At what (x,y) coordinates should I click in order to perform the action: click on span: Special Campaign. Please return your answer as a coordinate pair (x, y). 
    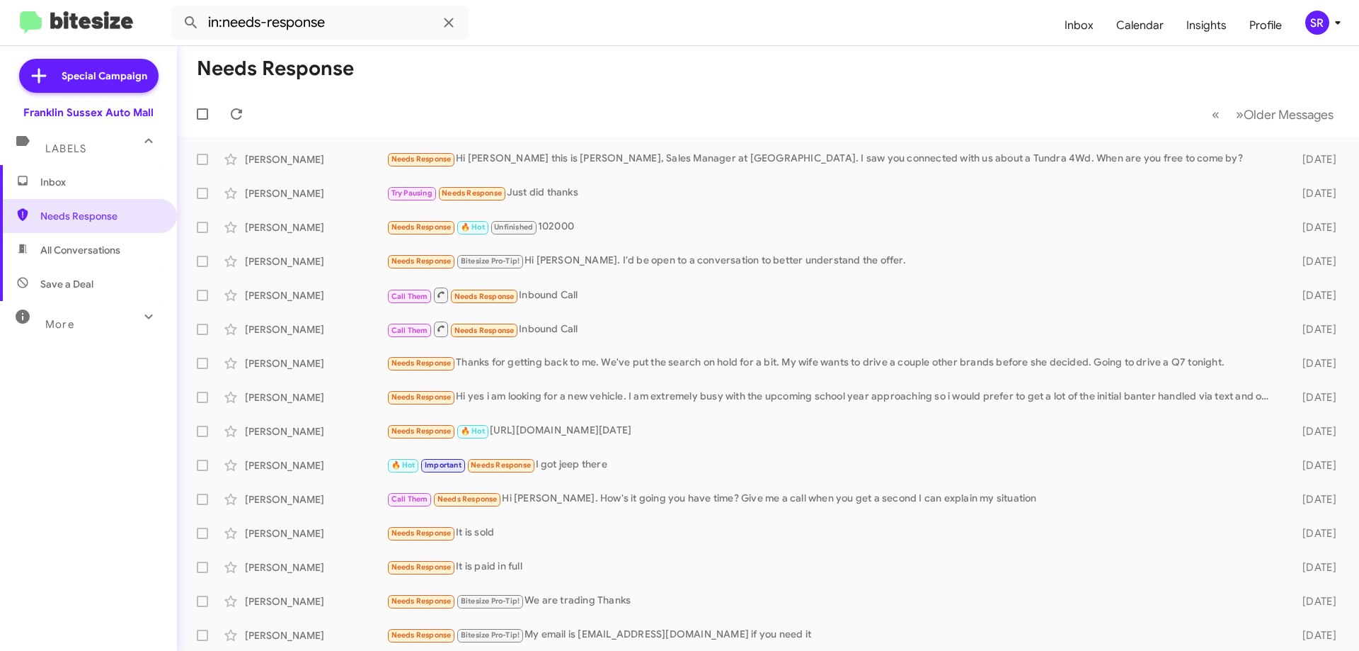
    Looking at the image, I should click on (104, 76).